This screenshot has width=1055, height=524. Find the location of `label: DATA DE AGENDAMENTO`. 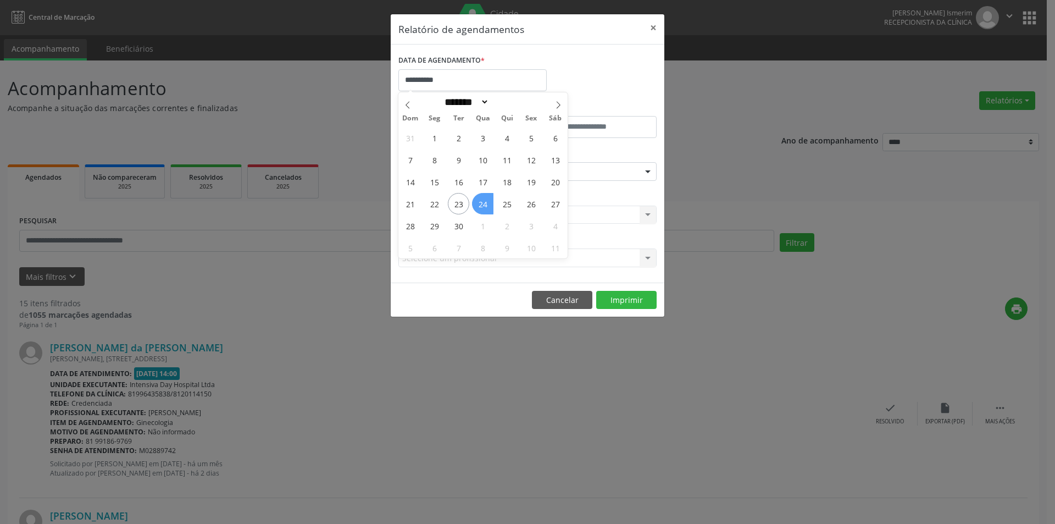

label: DATA DE AGENDAMENTO is located at coordinates (441, 60).